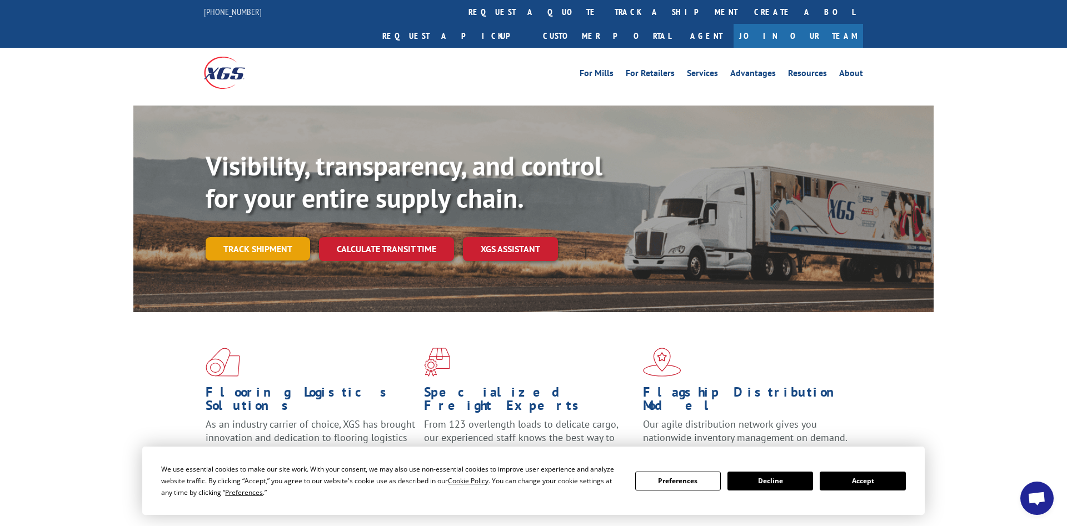 This screenshot has height=526, width=1067. What do you see at coordinates (510, 249) in the screenshot?
I see `a: XGS ASSISTANT` at bounding box center [510, 249].